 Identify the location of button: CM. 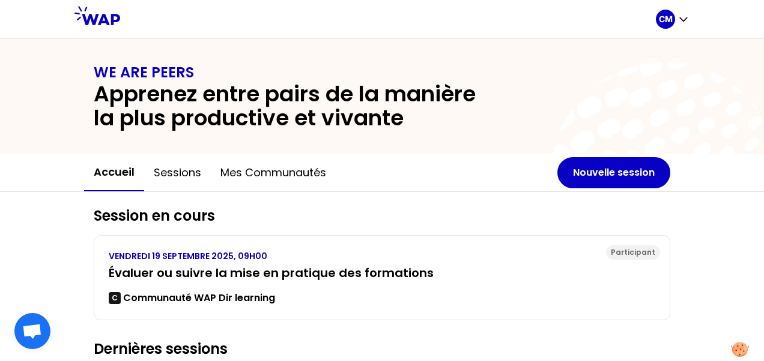
(673, 19).